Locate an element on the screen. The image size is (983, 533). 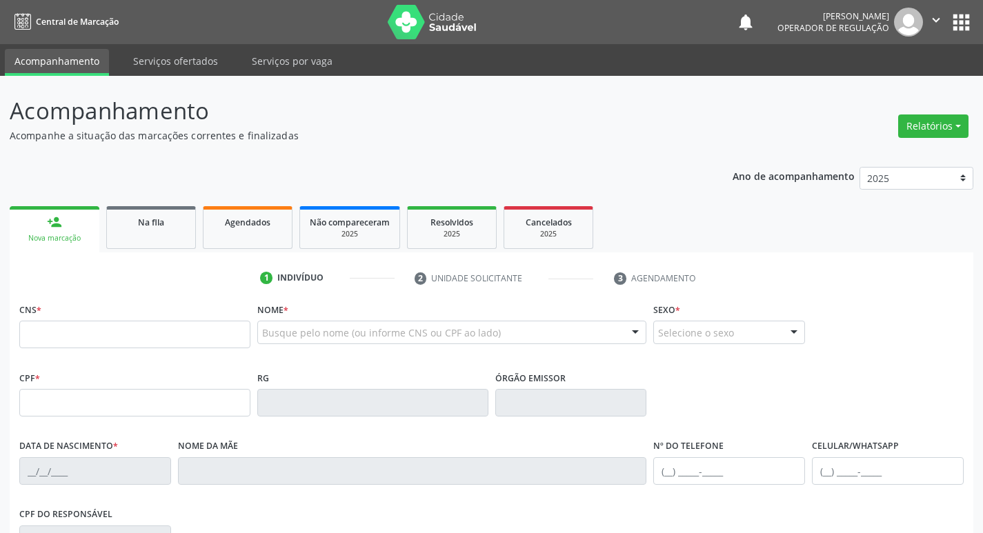
p: Acompanhe a situação das marcações correntes e finalizadas is located at coordinates (347, 135).